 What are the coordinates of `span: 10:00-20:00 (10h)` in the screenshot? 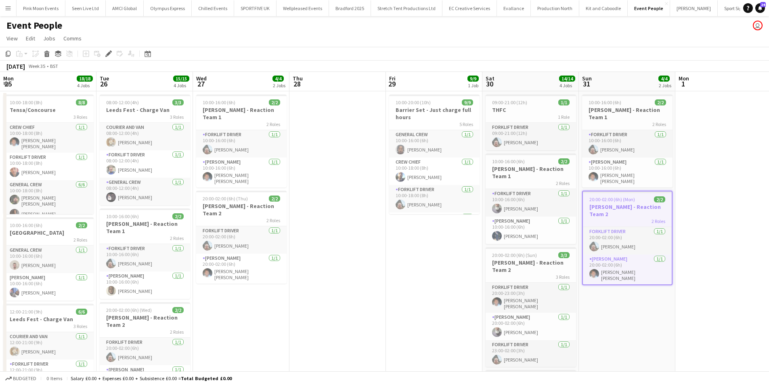 It's located at (413, 102).